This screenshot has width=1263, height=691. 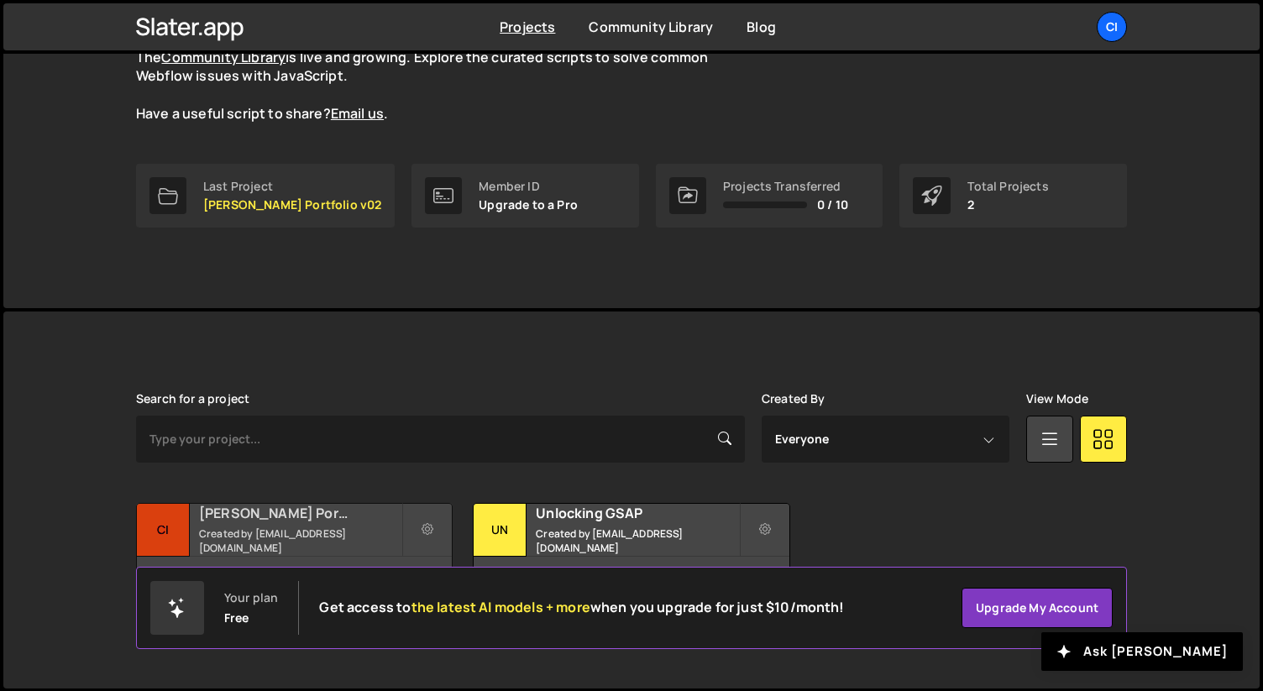 I want to click on h2: Unlocking GSAP, so click(x=636, y=513).